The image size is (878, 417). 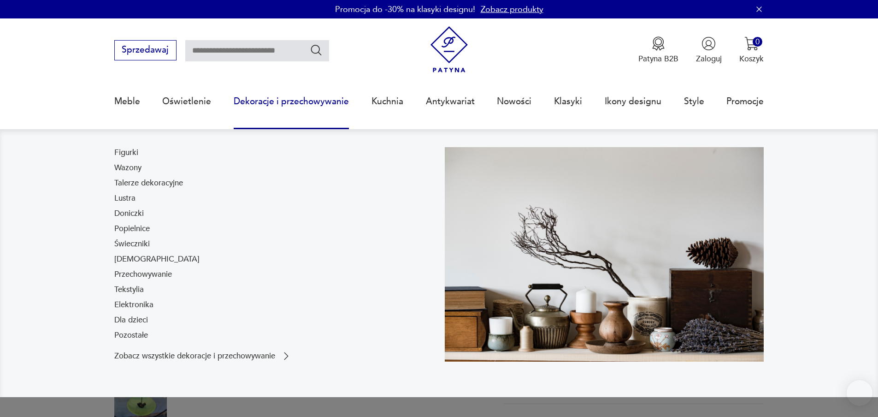 What do you see at coordinates (751, 50) in the screenshot?
I see `button: 0Koszyk` at bounding box center [751, 50].